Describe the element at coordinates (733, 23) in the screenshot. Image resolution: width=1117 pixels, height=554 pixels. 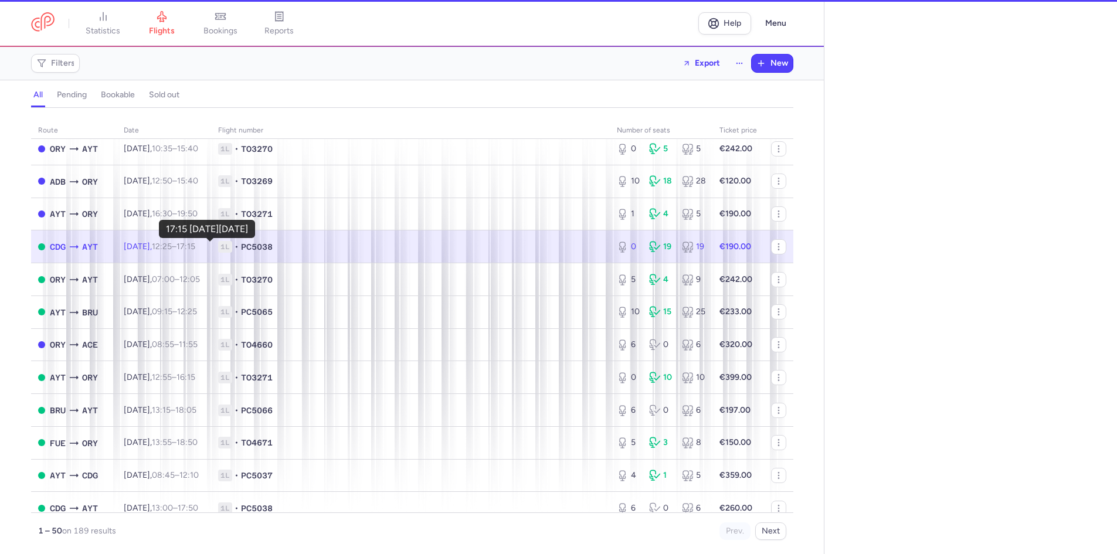
I see `span: Help` at that location.